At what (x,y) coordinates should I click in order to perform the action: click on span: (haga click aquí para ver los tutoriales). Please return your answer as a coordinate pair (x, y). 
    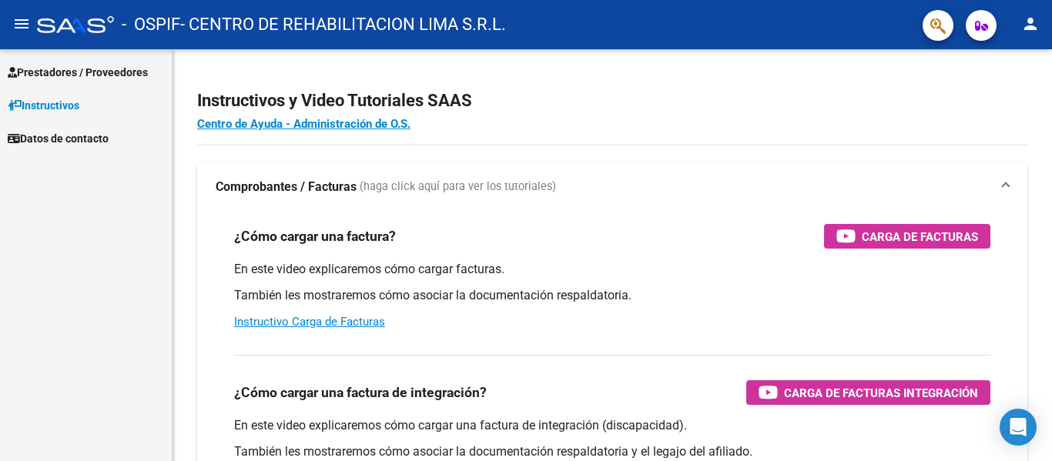
    Looking at the image, I should click on (457, 187).